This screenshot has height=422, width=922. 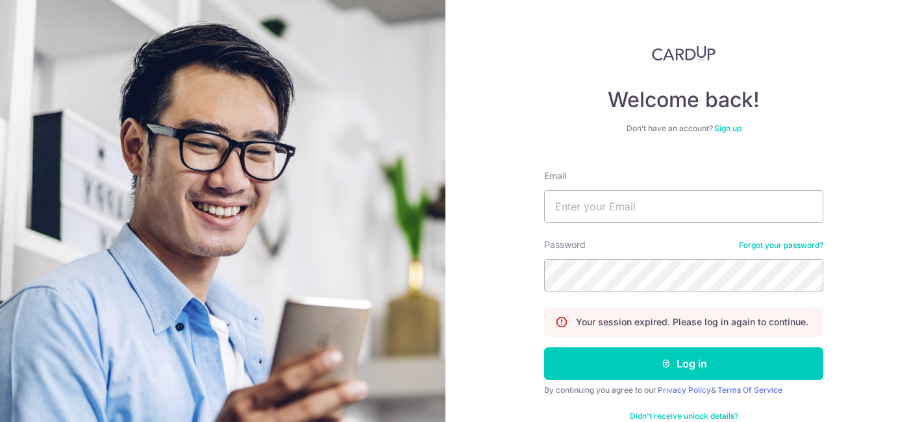 What do you see at coordinates (684, 390) in the screenshot?
I see `a: Privacy Policy` at bounding box center [684, 390].